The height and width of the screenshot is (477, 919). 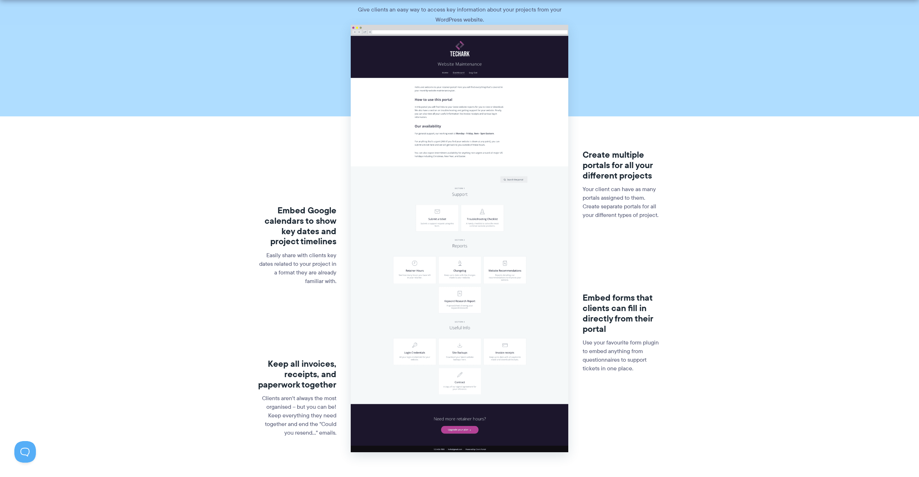 What do you see at coordinates (459, 15) in the screenshot?
I see `p: Give clients an easy way to access key information about your projects from your WordPress website.` at bounding box center [459, 15].